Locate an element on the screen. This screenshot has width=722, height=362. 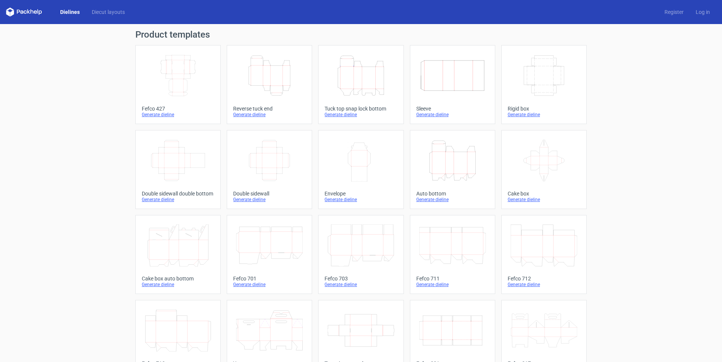
div: Fefco 711 is located at coordinates (452, 278).